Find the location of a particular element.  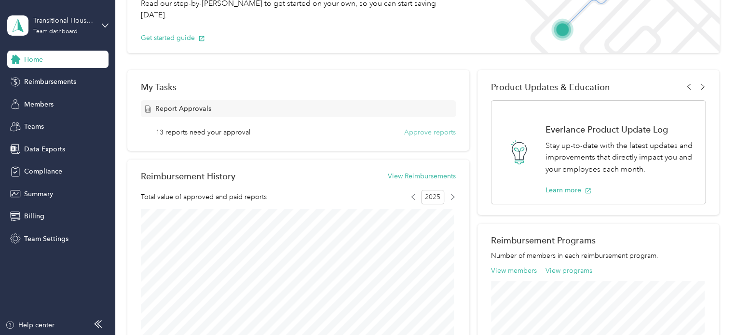

div: Help center is located at coordinates (30, 325).